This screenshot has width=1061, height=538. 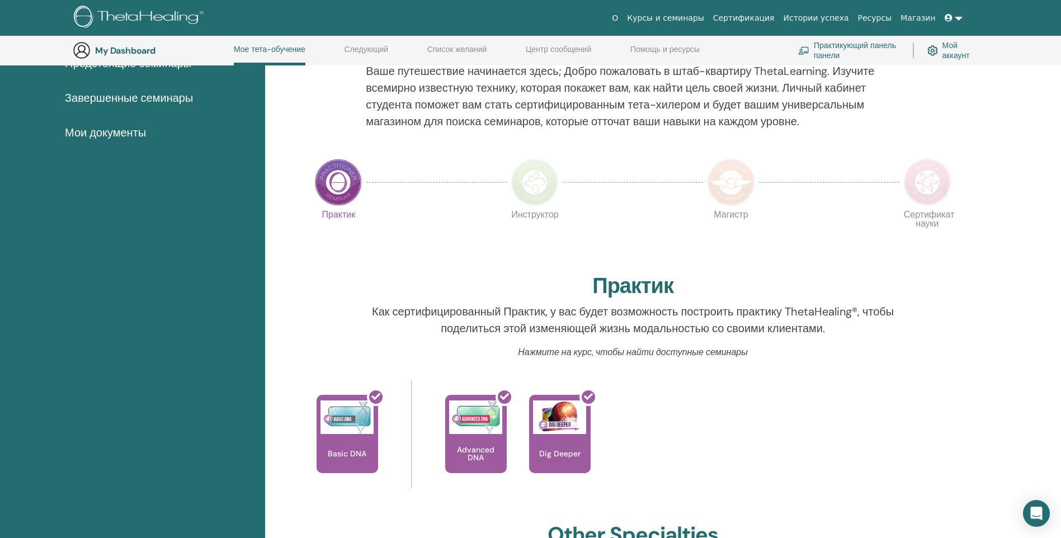 I want to click on img: generic-user-icon.jpg, so click(x=82, y=50).